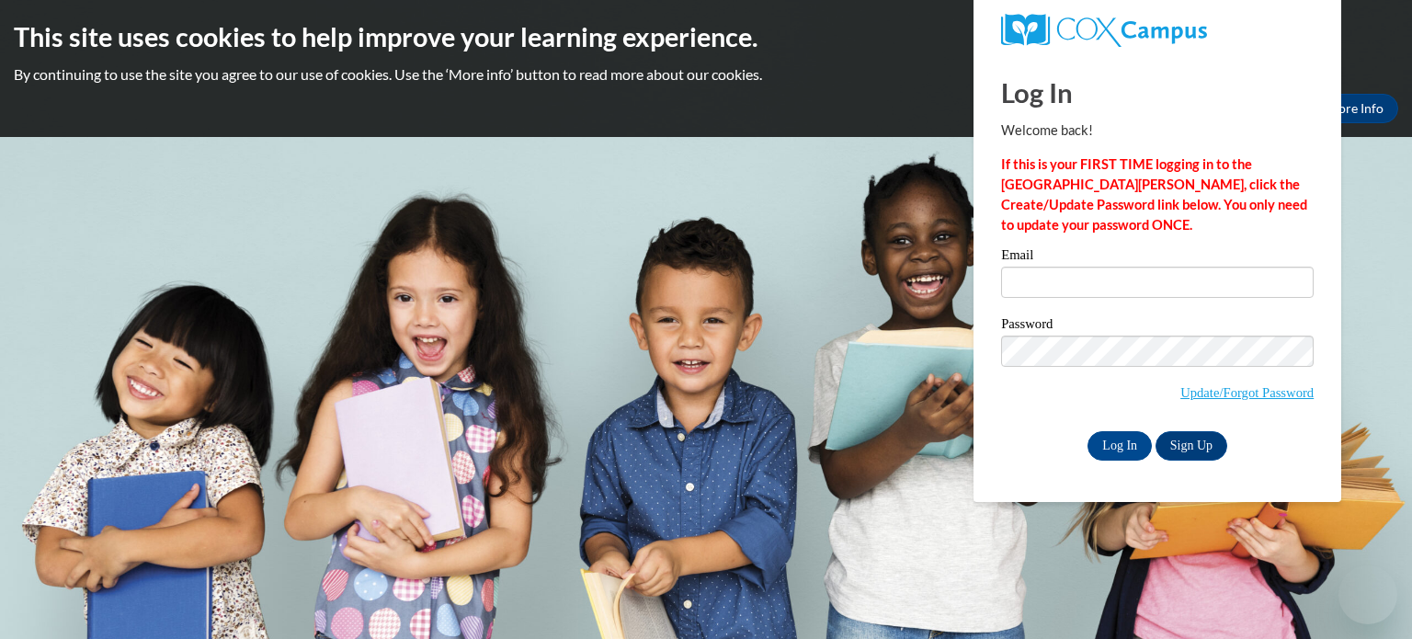  I want to click on h2: This site uses cookies to help improve your learning experience., so click(706, 37).